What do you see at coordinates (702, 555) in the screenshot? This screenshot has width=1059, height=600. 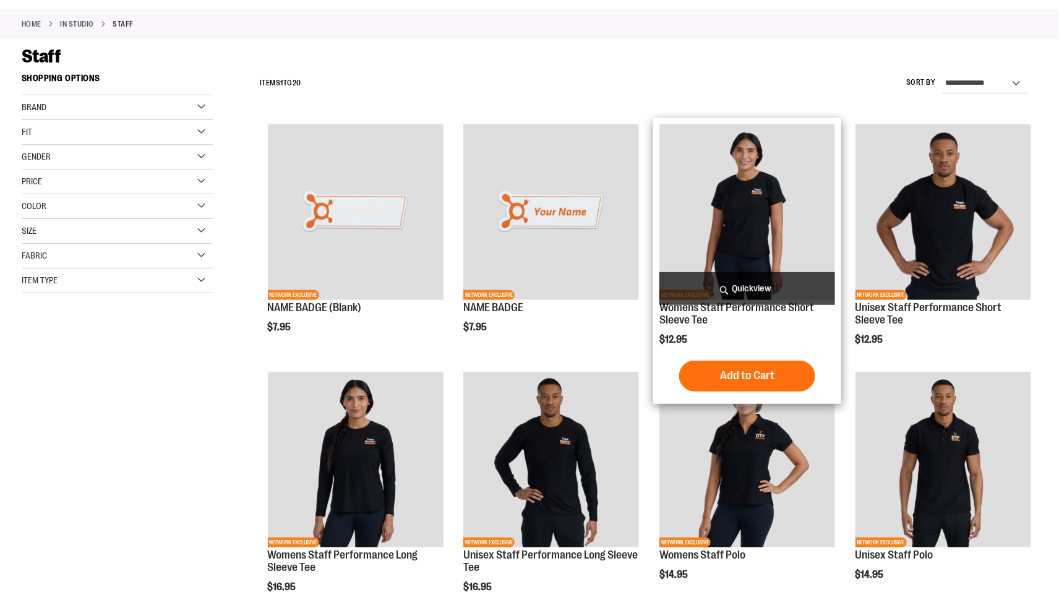 I see `a: Womens Staff Polo` at bounding box center [702, 555].